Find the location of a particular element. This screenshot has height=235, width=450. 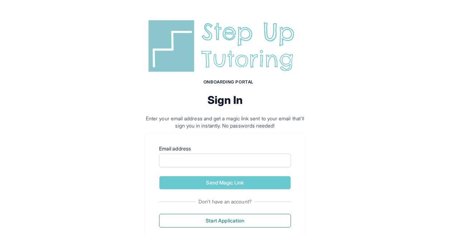

h2: Sign In is located at coordinates (225, 100).